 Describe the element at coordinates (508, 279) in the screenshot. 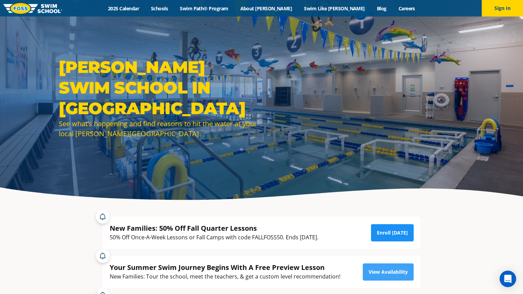

I see `div: Open Intercom Messenger` at that location.